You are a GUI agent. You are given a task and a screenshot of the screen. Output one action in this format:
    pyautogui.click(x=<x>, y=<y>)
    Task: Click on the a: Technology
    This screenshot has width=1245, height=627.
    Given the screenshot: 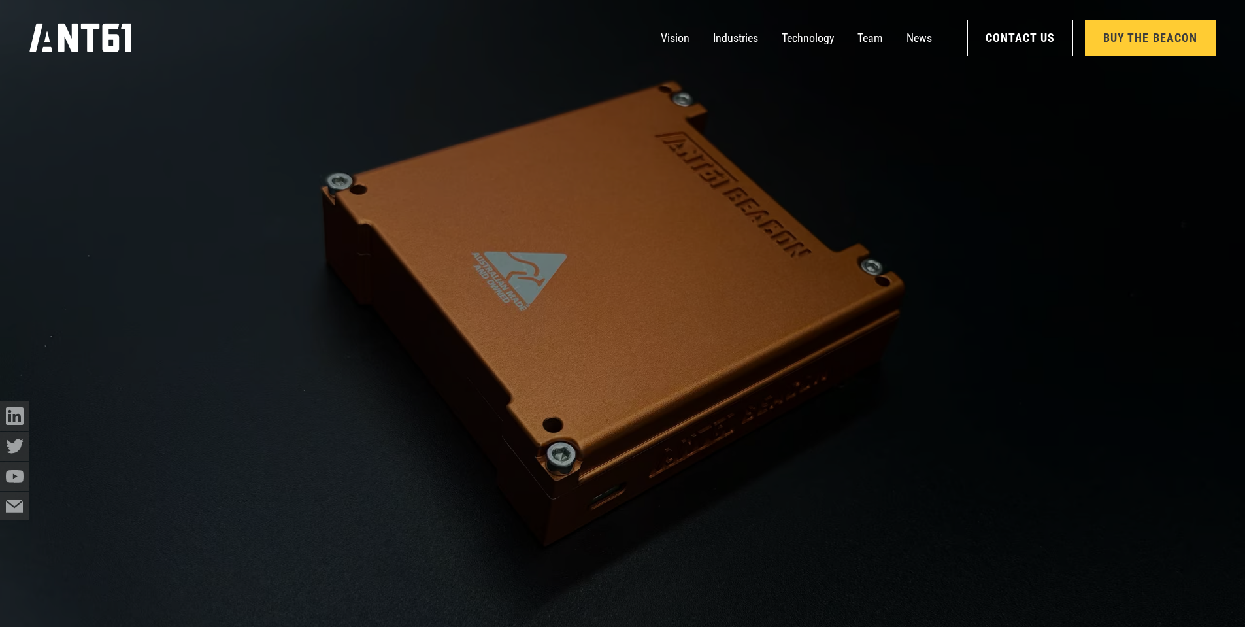 What is the action you would take?
    pyautogui.click(x=808, y=38)
    